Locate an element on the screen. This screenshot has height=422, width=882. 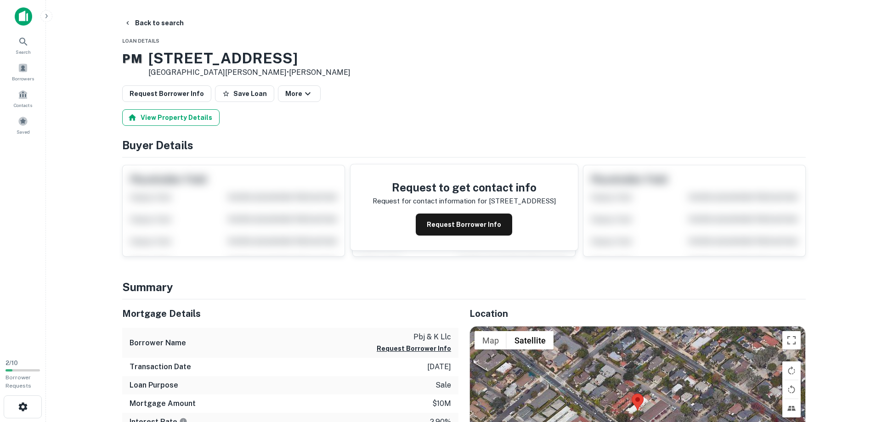
h4: Buyer Details is located at coordinates (464, 145).